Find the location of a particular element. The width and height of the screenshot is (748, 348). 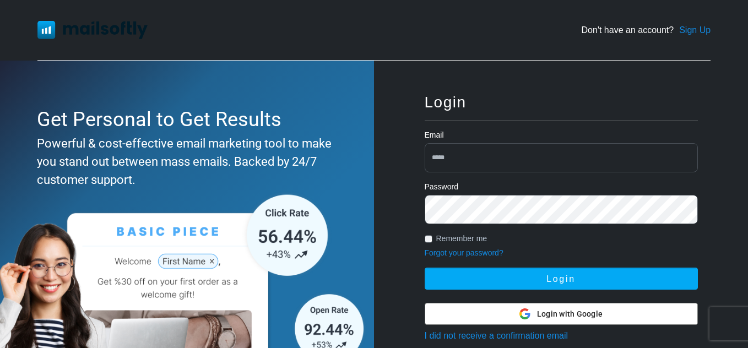

a: I did not receive a confirmation email is located at coordinates (496, 336).